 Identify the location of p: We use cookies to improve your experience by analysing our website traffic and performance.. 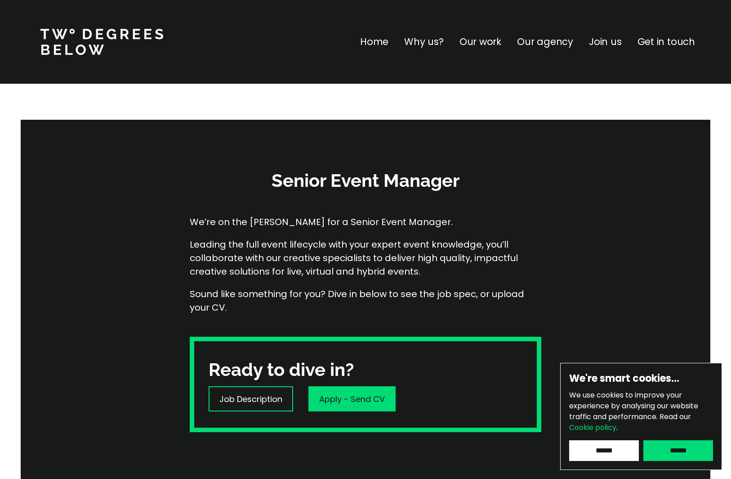
(641, 411).